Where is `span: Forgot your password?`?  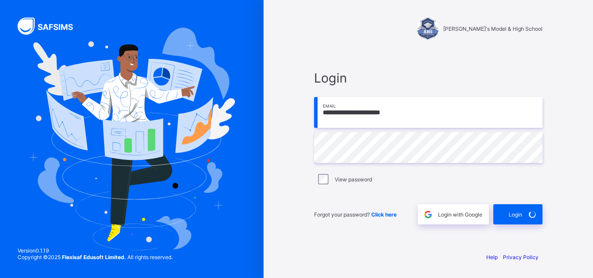
span: Forgot your password? is located at coordinates (355, 214).